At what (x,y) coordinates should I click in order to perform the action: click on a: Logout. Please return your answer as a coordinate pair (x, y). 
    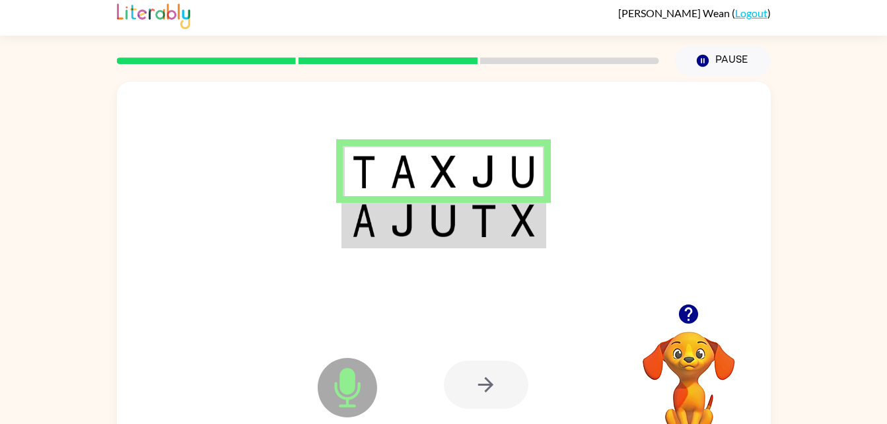
    Looking at the image, I should click on (751, 13).